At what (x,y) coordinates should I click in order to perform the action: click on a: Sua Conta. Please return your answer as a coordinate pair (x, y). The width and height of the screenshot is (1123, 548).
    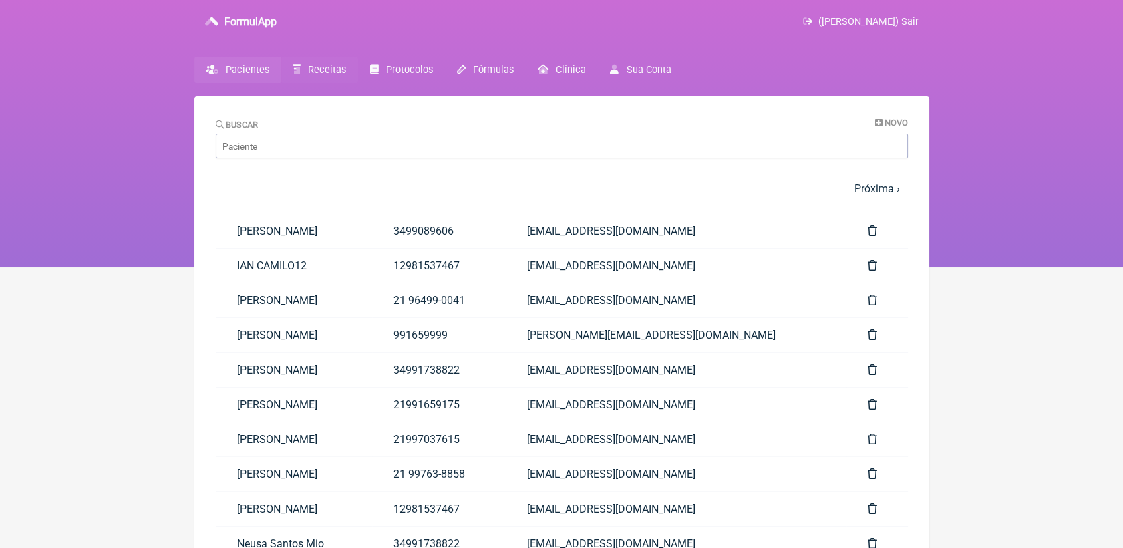
    Looking at the image, I should click on (640, 69).